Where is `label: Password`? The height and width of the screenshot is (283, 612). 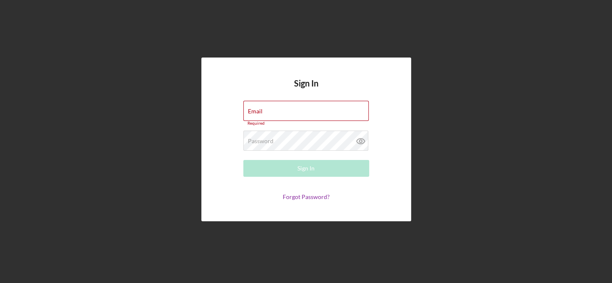
label: Password is located at coordinates (261, 141).